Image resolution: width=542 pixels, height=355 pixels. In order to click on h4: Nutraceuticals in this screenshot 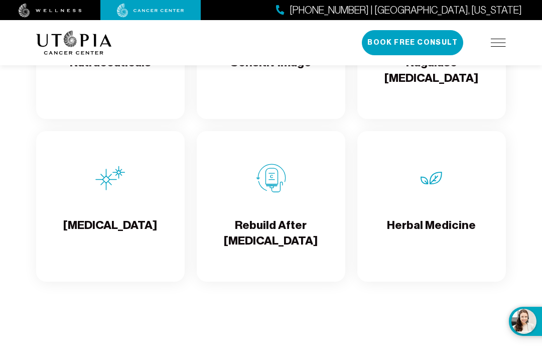, I will do `click(110, 71)`.